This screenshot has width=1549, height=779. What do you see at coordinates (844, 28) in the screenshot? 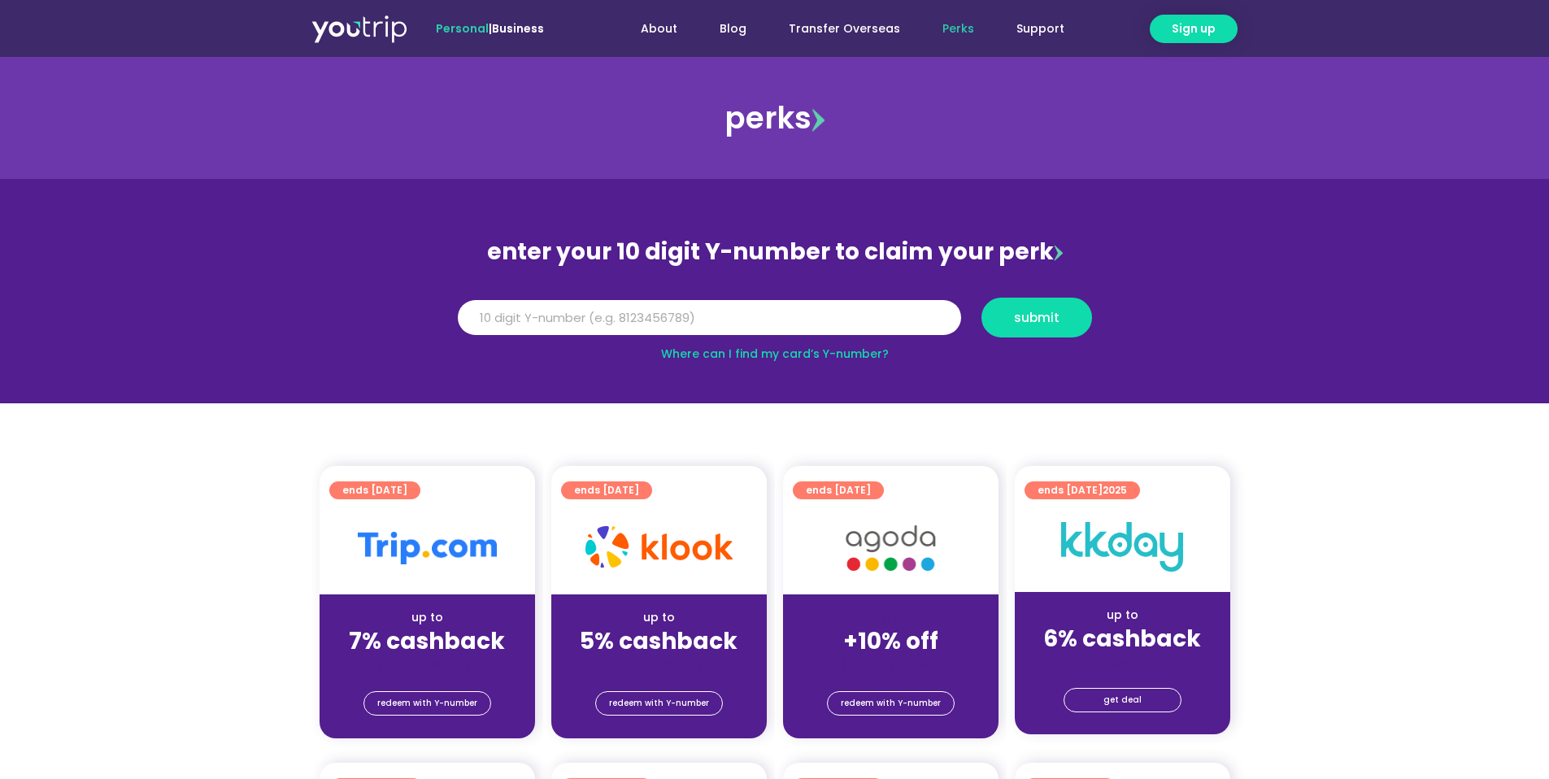
I see `a: Transfer Overseas` at bounding box center [844, 28].